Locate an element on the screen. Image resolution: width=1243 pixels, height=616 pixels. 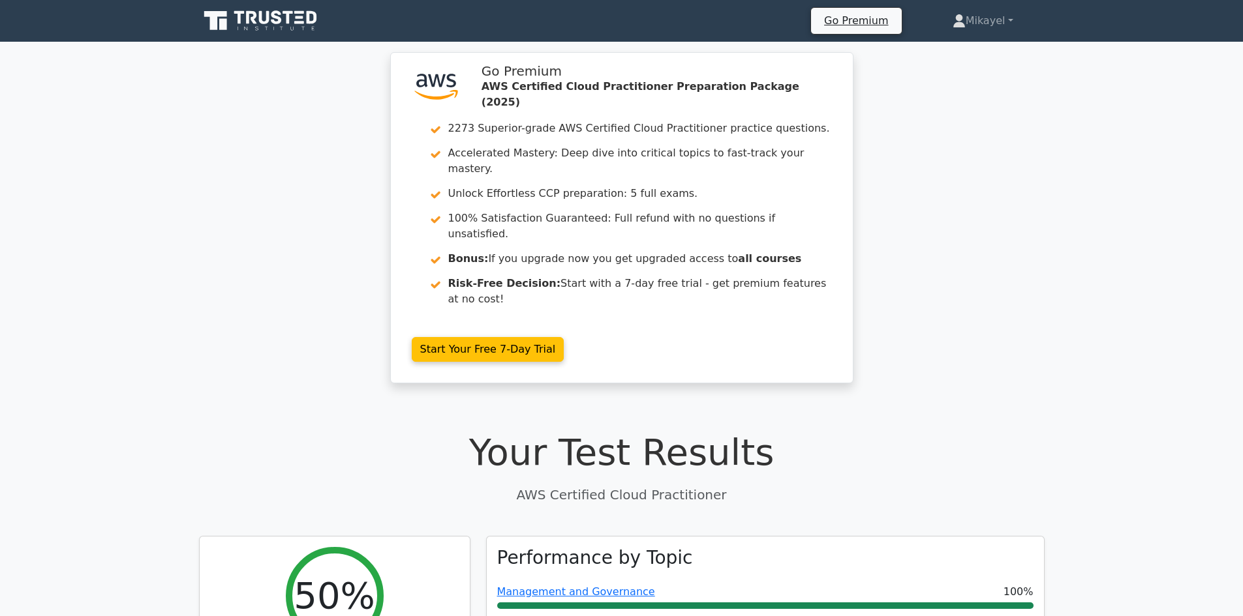
a: Go Premium is located at coordinates (856, 20).